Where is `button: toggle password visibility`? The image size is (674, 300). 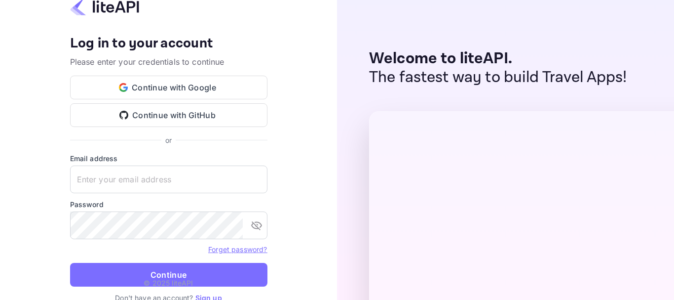 button: toggle password visibility is located at coordinates (257, 225).